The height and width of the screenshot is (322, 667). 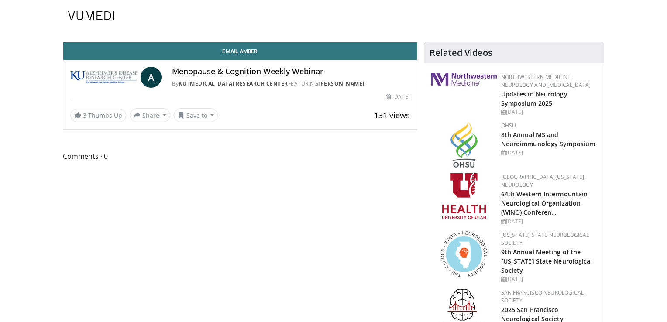 I want to click on a: San Francisco Neurological Society, so click(x=542, y=297).